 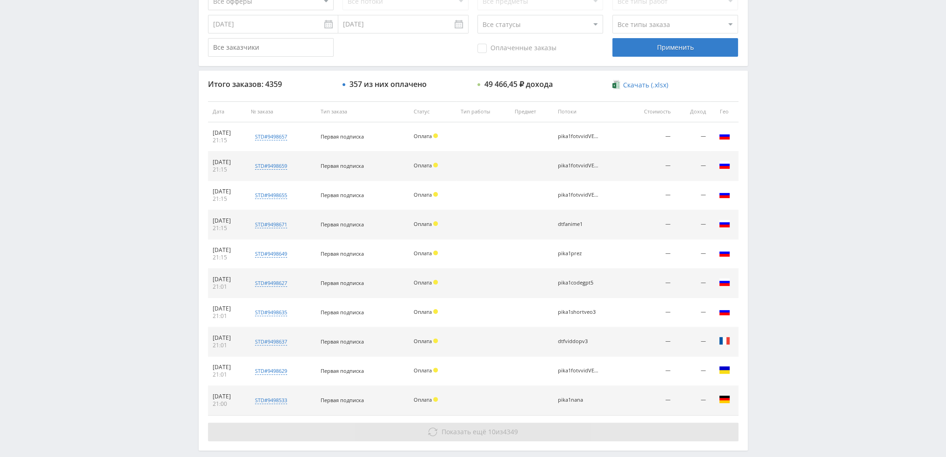 I want to click on th: Тип работы, so click(x=483, y=112).